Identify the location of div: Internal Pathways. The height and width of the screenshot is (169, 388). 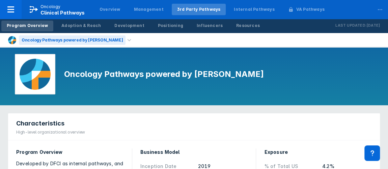
(254, 9).